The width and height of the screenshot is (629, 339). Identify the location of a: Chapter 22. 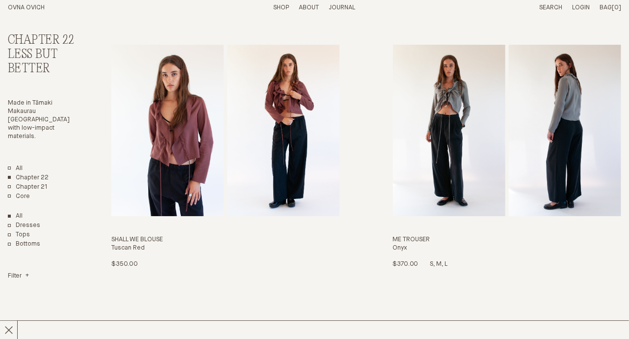
(28, 178).